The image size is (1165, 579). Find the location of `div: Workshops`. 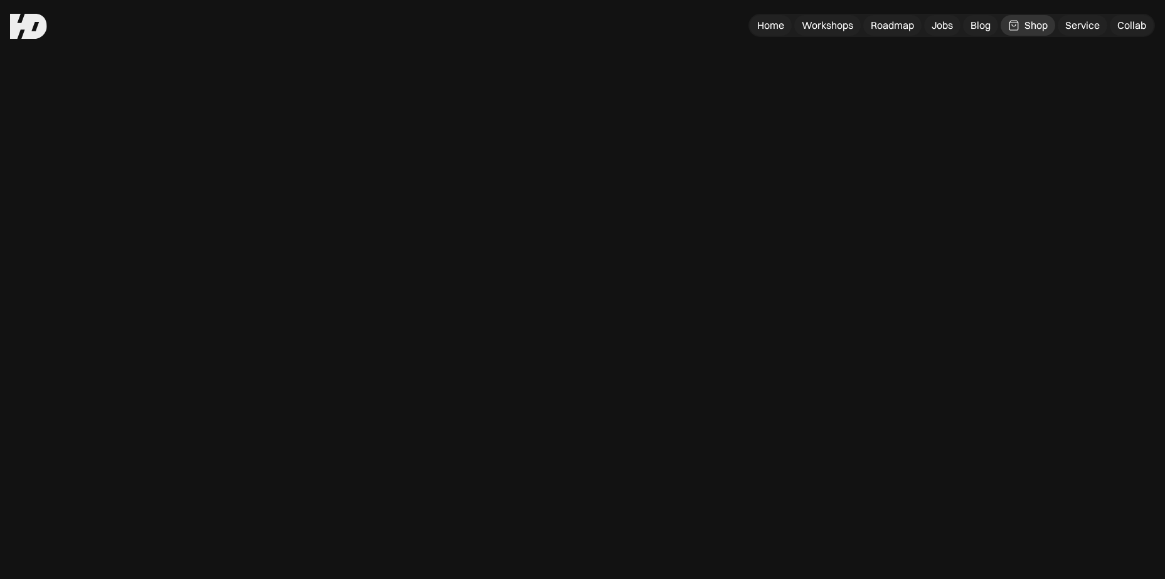

div: Workshops is located at coordinates (827, 25).